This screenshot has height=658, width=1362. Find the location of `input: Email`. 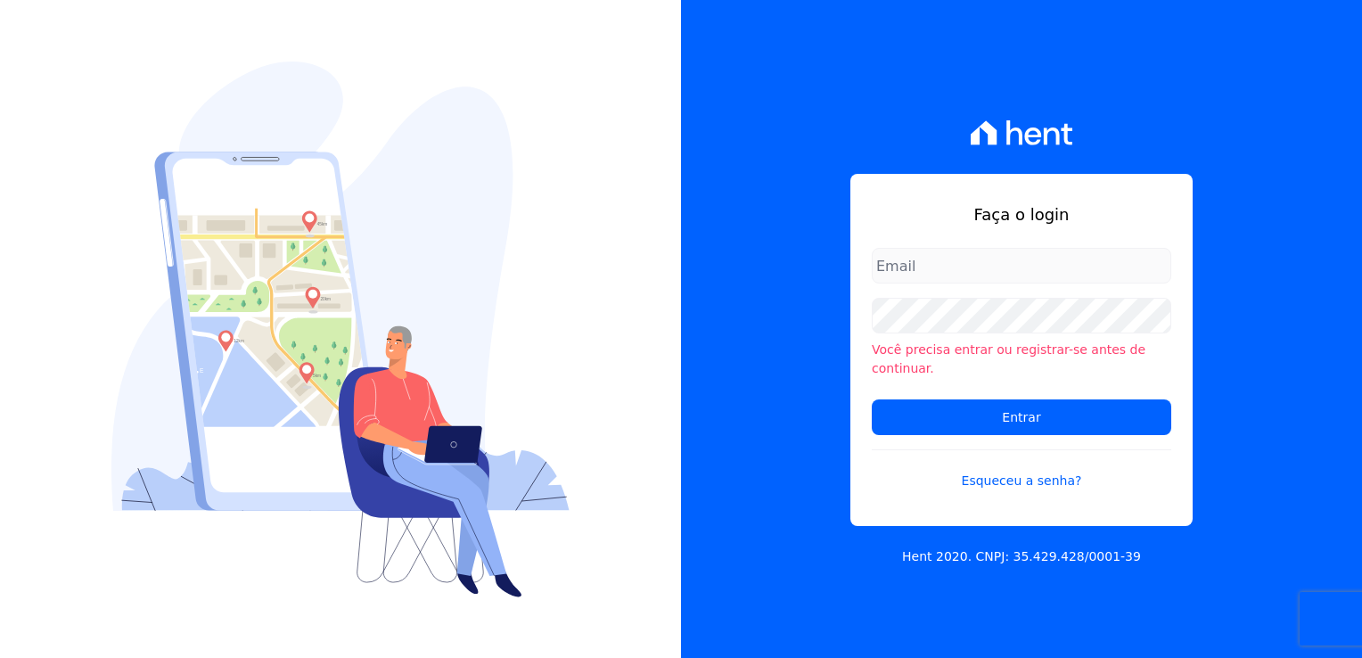

input: Email is located at coordinates (1021, 266).